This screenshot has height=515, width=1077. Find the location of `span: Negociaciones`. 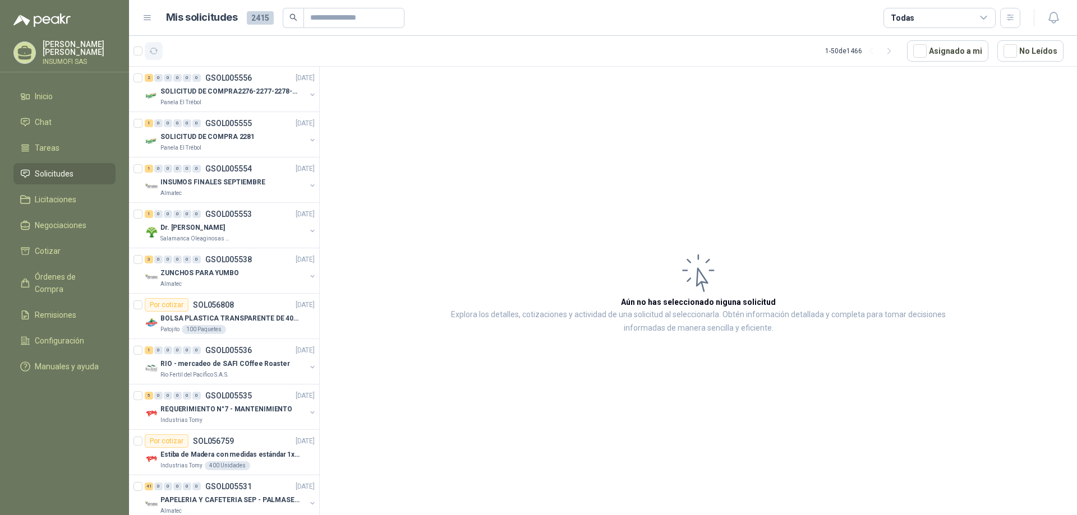

span: Negociaciones is located at coordinates (61, 225).